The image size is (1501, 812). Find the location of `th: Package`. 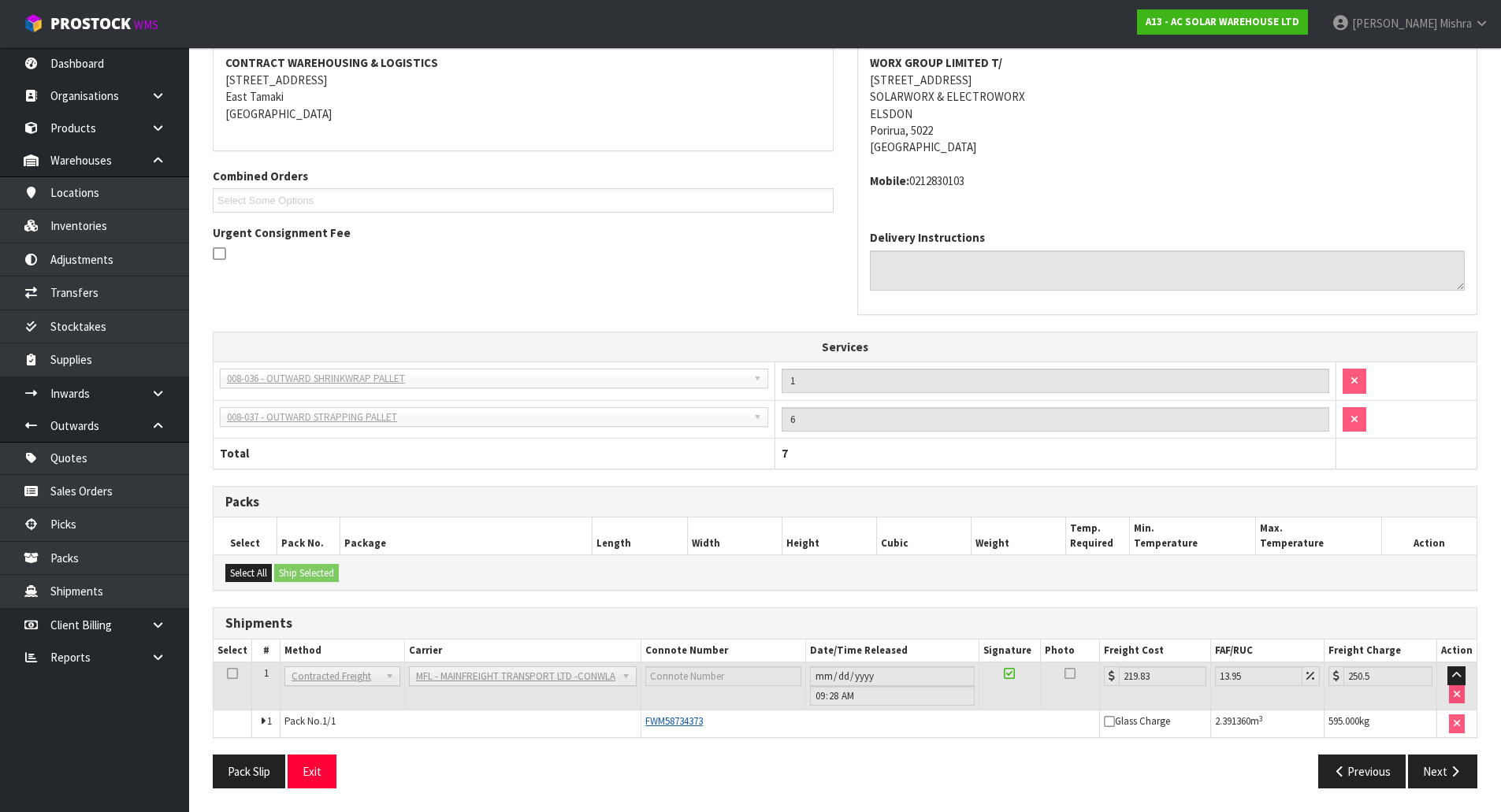

th: Package is located at coordinates (466, 535).